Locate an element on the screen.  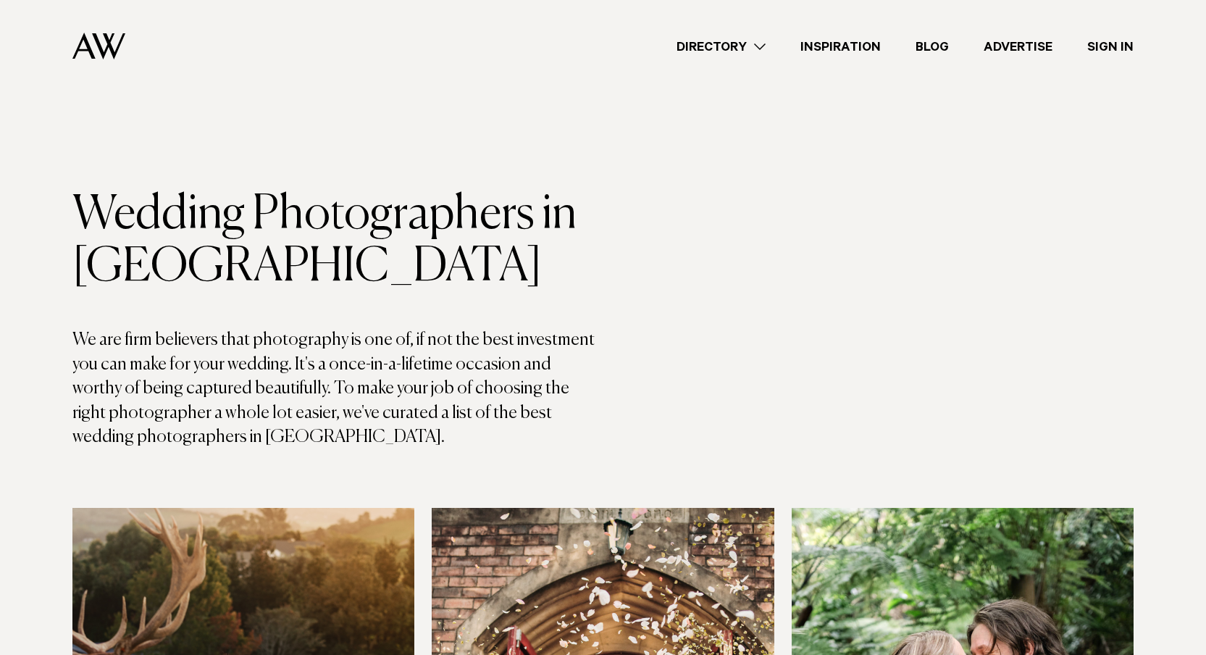
a: Advertise is located at coordinates (1018, 46).